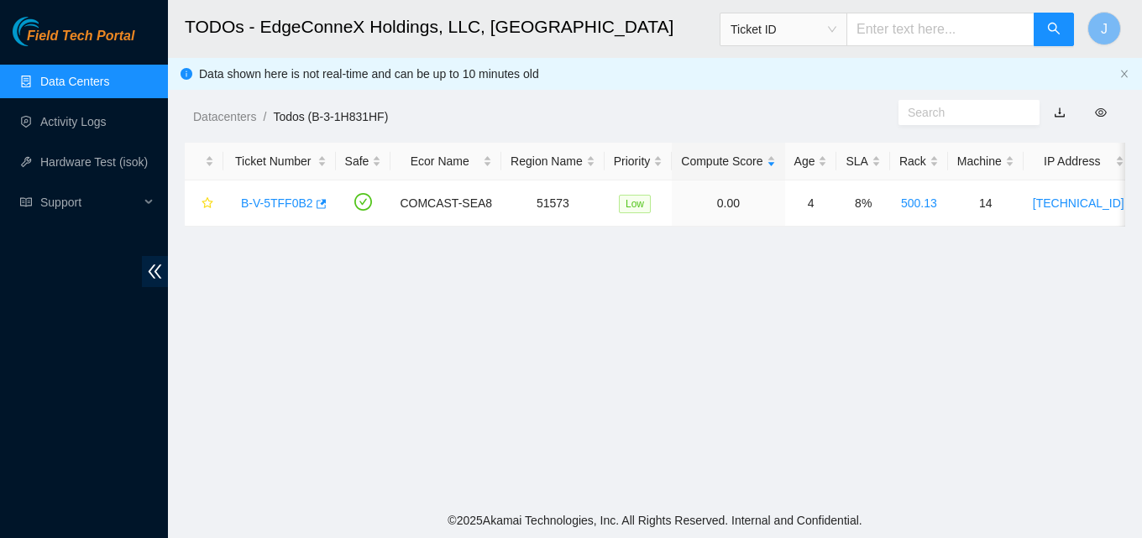 The height and width of the screenshot is (538, 1142). I want to click on span: Support, so click(90, 202).